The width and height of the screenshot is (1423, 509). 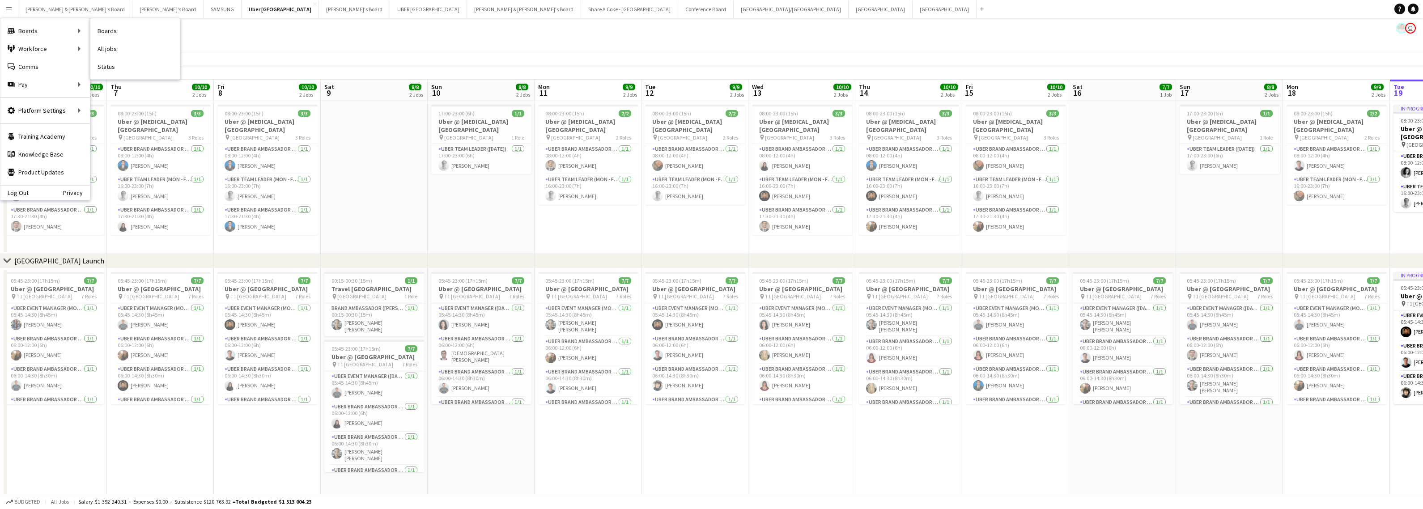 What do you see at coordinates (14, 193) in the screenshot?
I see `a: Log Out` at bounding box center [14, 193].